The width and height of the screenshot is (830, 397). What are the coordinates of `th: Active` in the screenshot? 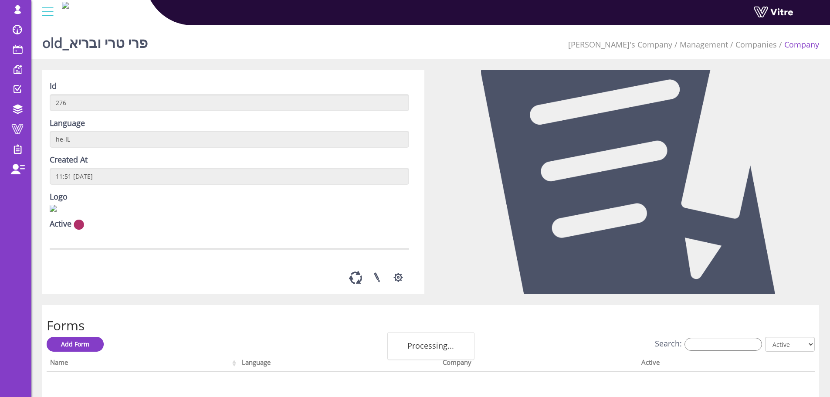 It's located at (707, 364).